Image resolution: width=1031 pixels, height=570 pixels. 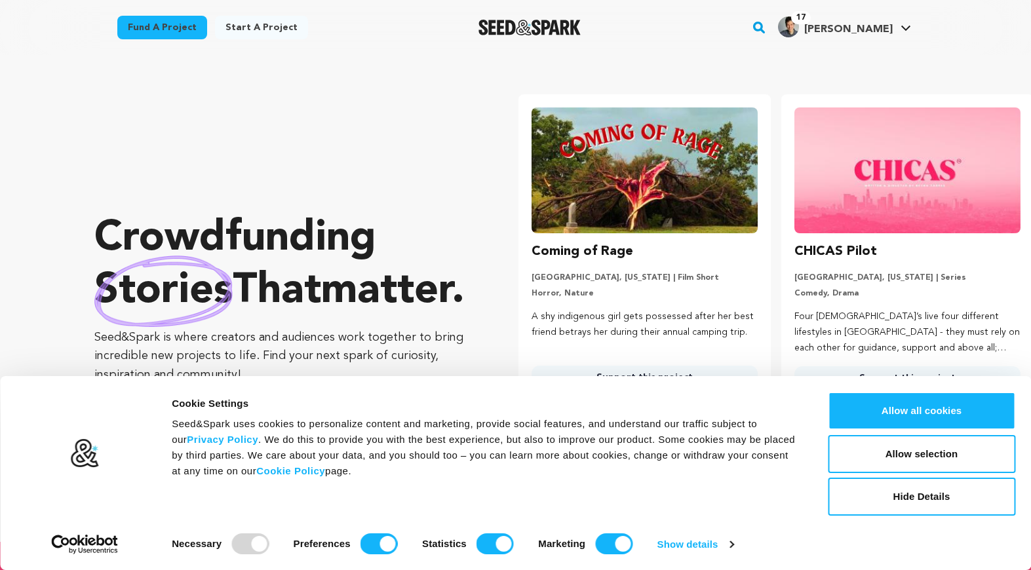 I want to click on a: Cookie Policy, so click(x=290, y=471).